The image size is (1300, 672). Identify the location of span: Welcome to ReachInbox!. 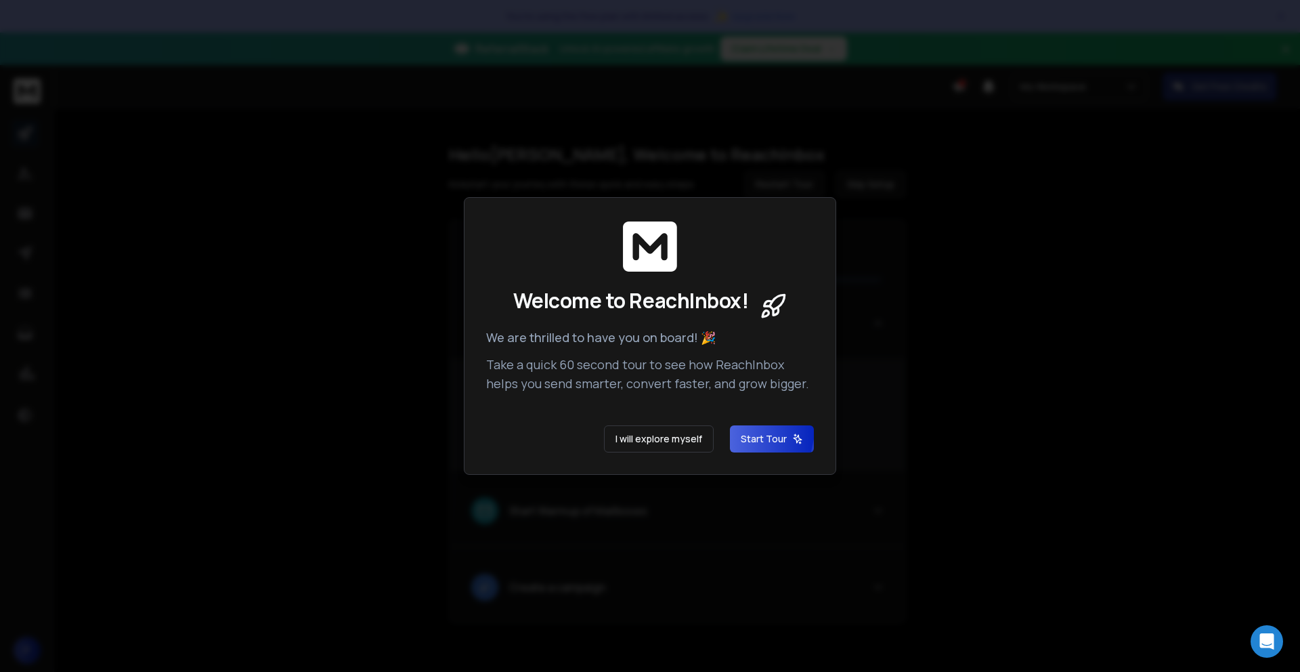
(630, 301).